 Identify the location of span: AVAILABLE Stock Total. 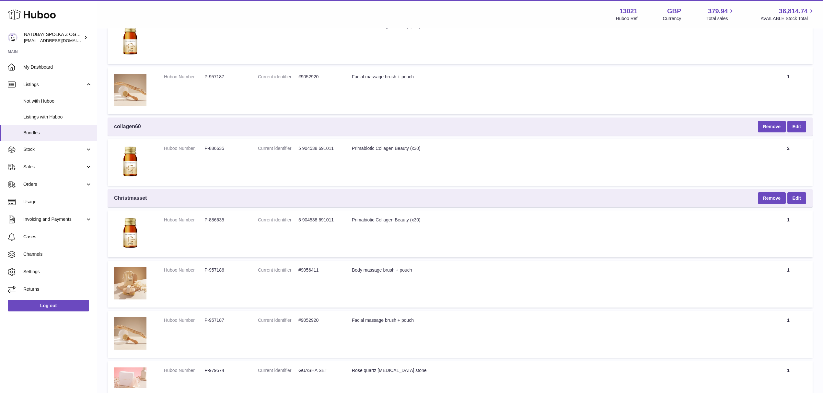
(787, 18).